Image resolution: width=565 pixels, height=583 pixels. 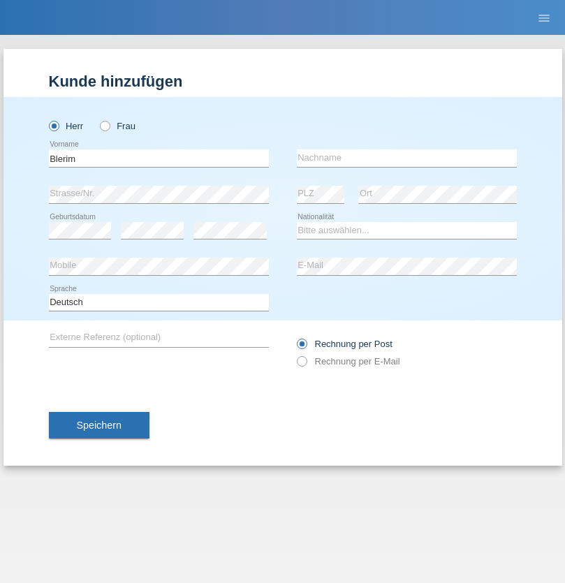 I want to click on label: Rechnung per E-Mail, so click(x=349, y=361).